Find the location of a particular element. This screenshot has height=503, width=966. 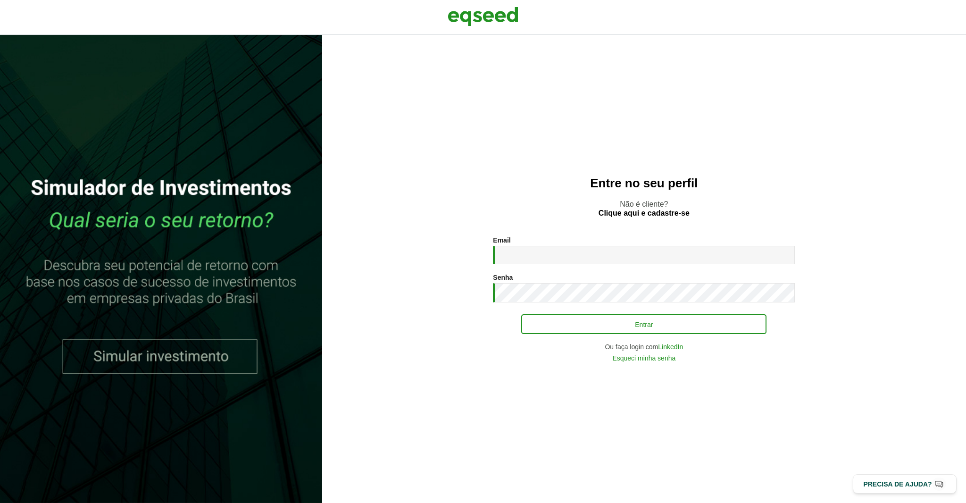

label: Email is located at coordinates (501, 240).